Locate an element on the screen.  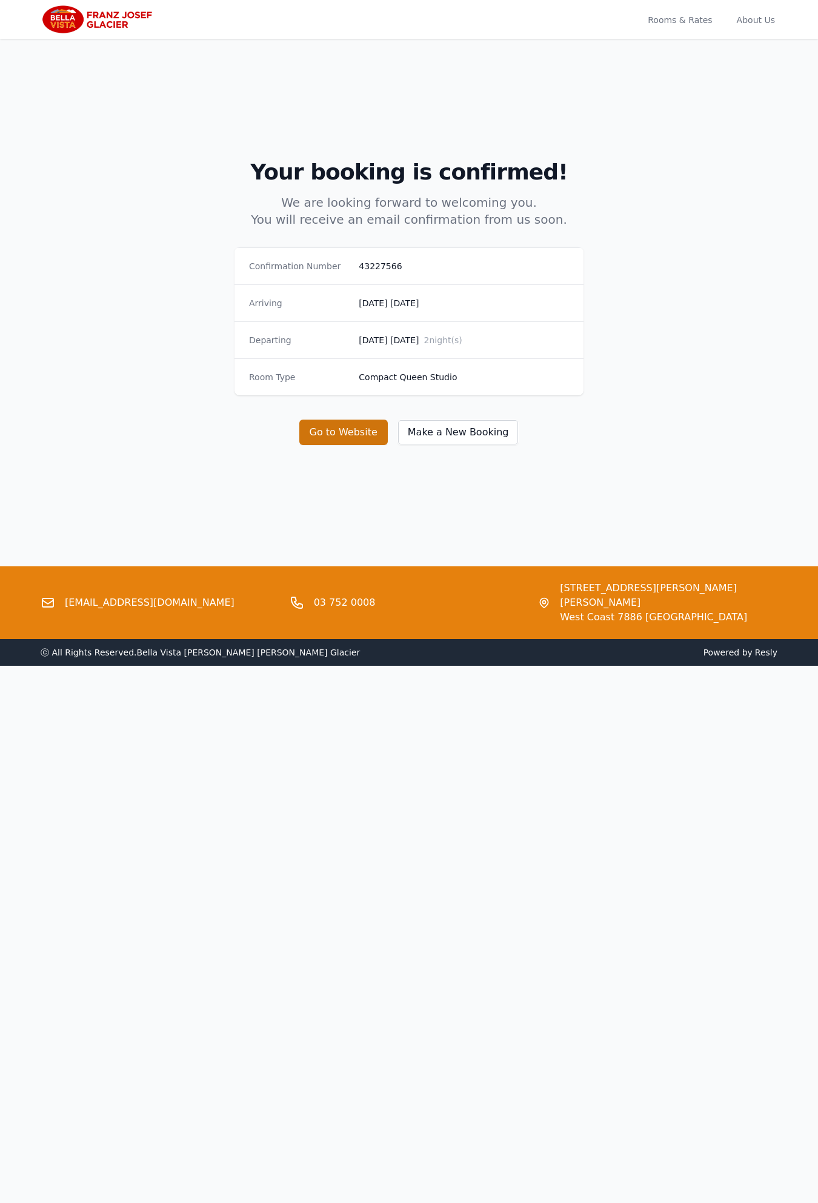
span: Powered by is located at coordinates (596, 652).